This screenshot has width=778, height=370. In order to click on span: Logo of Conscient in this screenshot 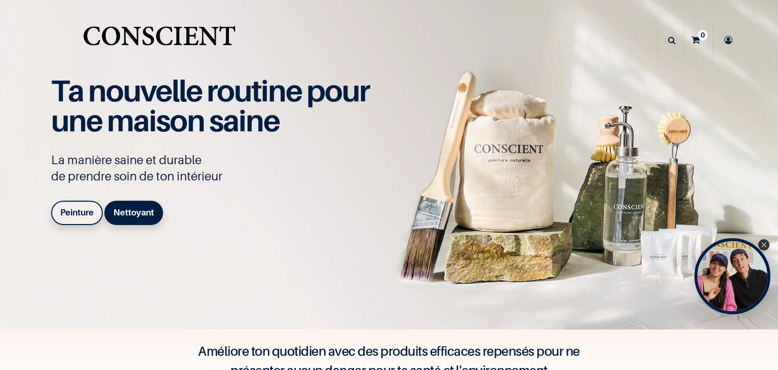, I will do `click(159, 40)`.